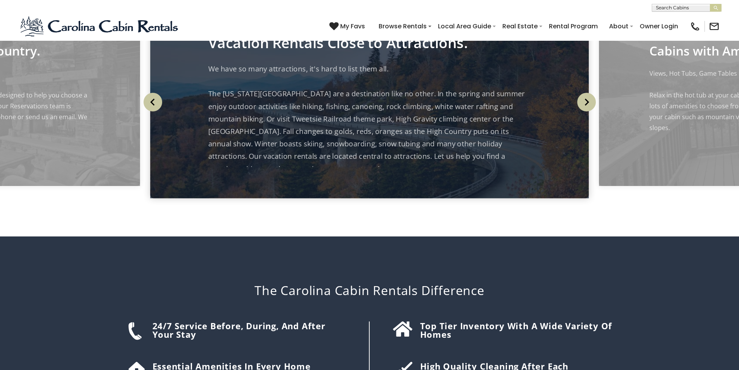  I want to click on img: Blue-2.png, so click(100, 26).